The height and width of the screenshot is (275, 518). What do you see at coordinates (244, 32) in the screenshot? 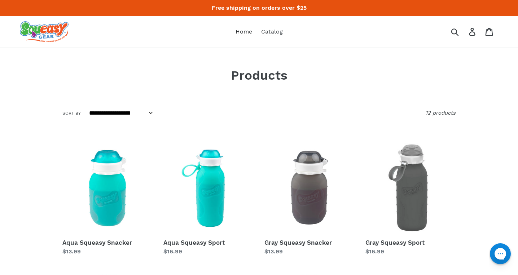
I see `span: Home` at bounding box center [244, 32].